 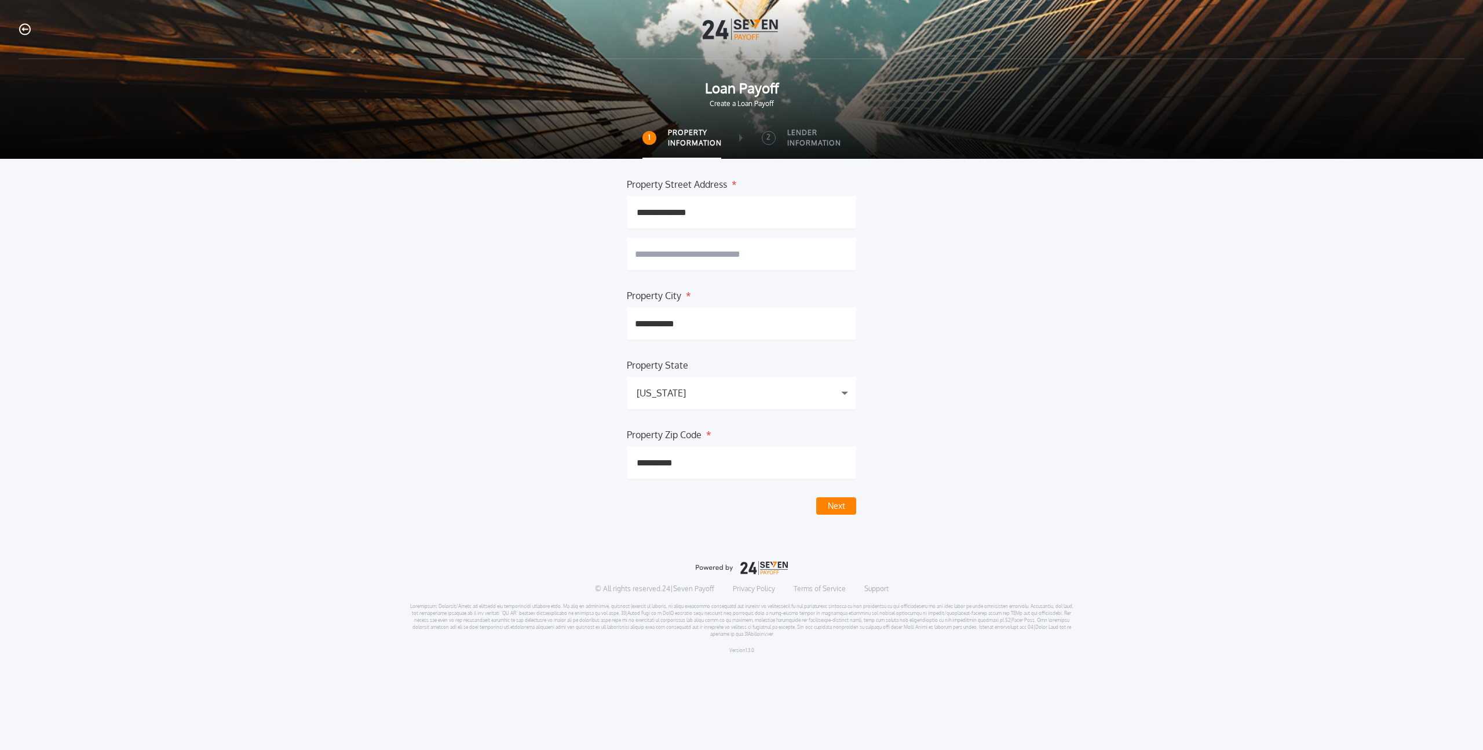 What do you see at coordinates (742, 650) in the screenshot?
I see `p: Version 1.3.0` at bounding box center [742, 650].